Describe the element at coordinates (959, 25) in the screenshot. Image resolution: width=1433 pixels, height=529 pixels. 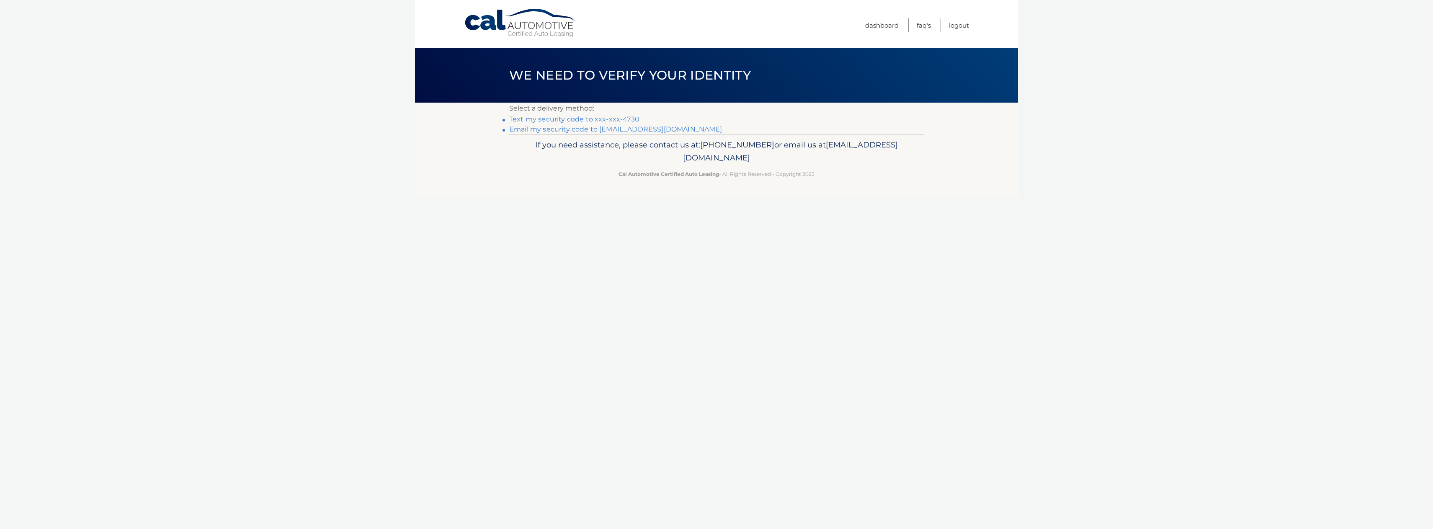
I see `a: Logout` at that location.